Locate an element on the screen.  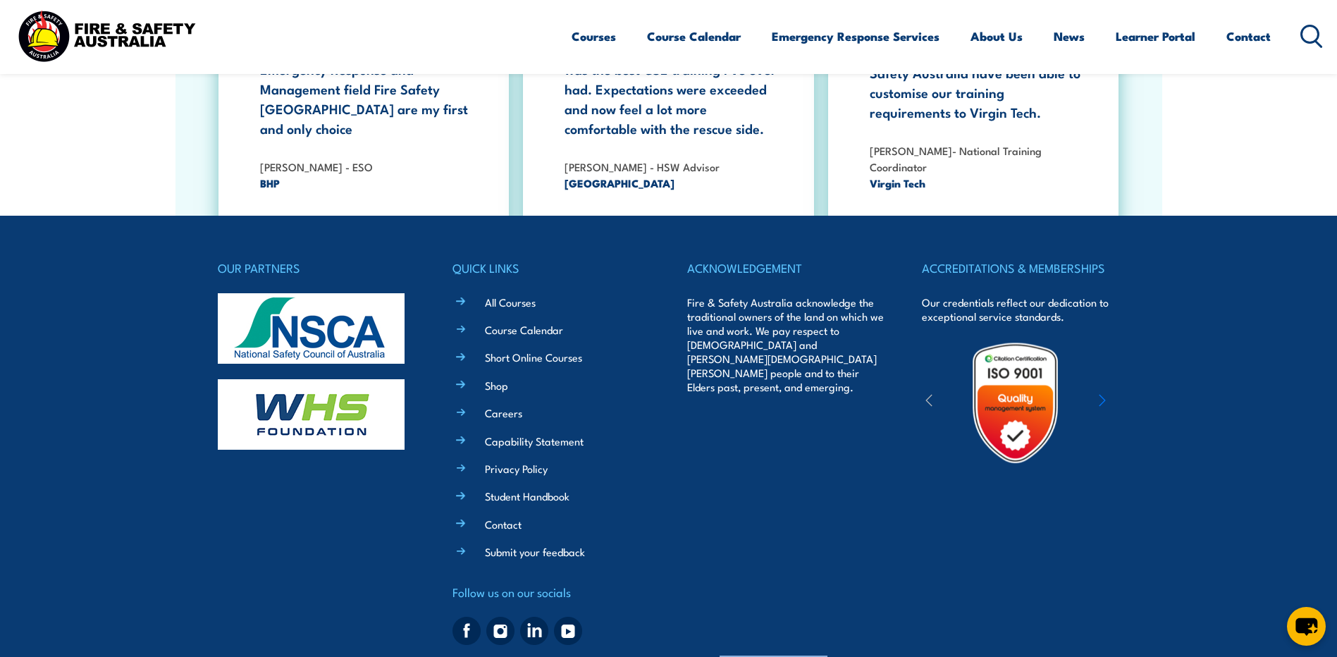
a: Student Handbook is located at coordinates (527, 495).